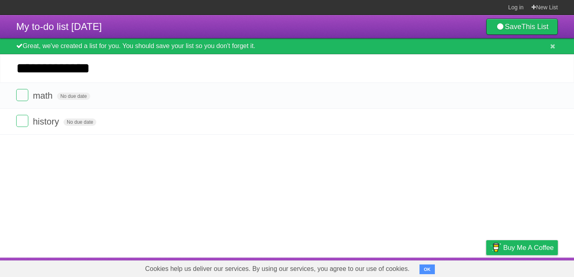  Describe the element at coordinates (522, 27) in the screenshot. I see `a: SaveThis List` at that location.